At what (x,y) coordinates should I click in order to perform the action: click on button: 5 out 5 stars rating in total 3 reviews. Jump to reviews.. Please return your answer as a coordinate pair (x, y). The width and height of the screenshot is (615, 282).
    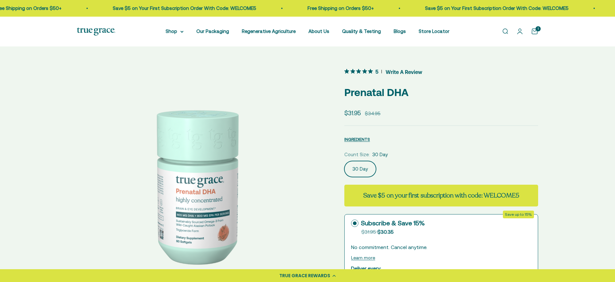
    Looking at the image, I should click on (383, 72).